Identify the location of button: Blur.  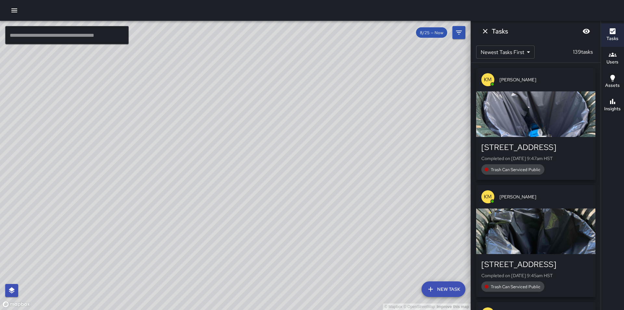
(587, 31).